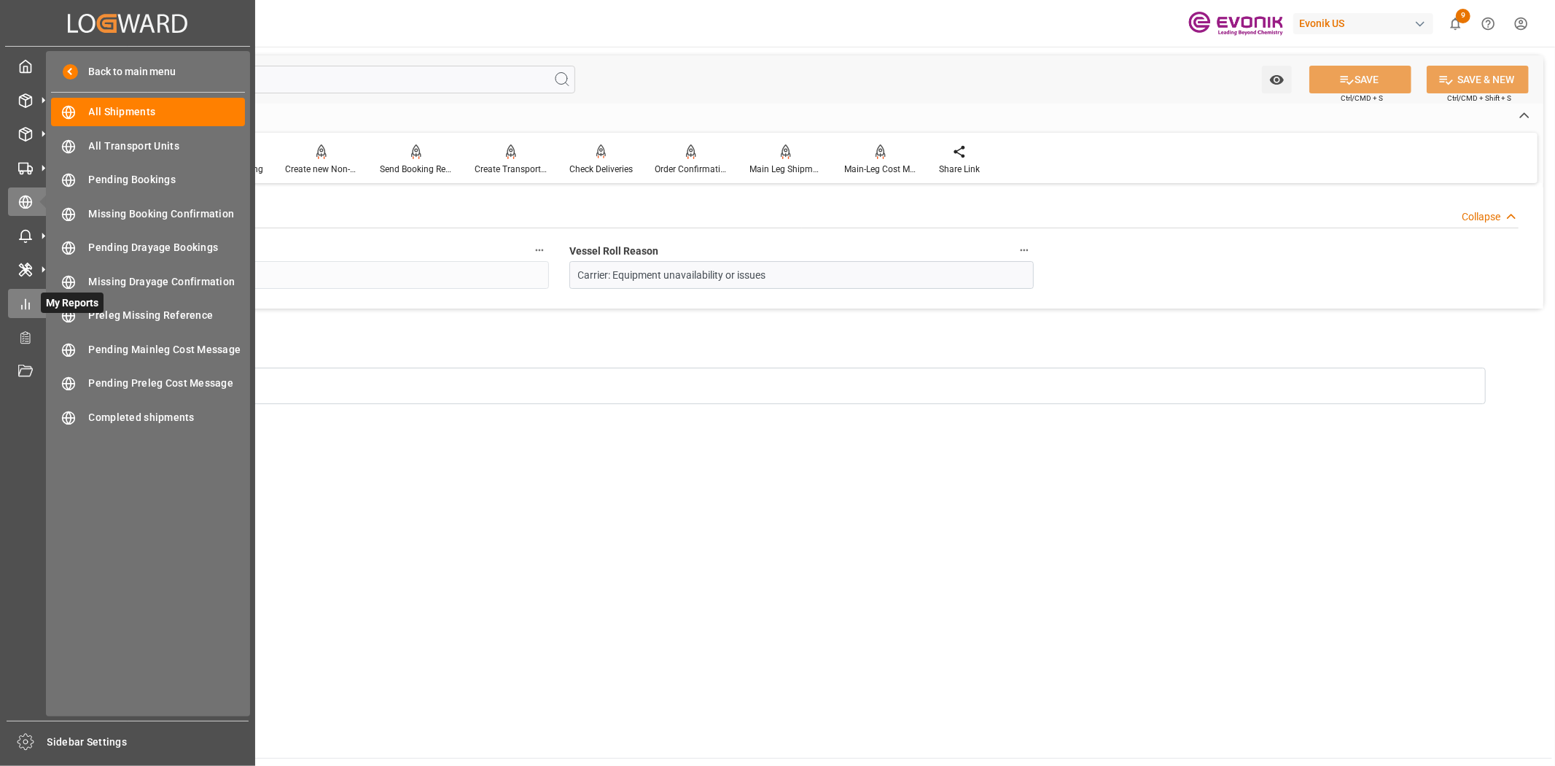 The height and width of the screenshot is (766, 1555). Describe the element at coordinates (416, 169) in the screenshot. I see `div: Send Booking Request To ABS` at that location.